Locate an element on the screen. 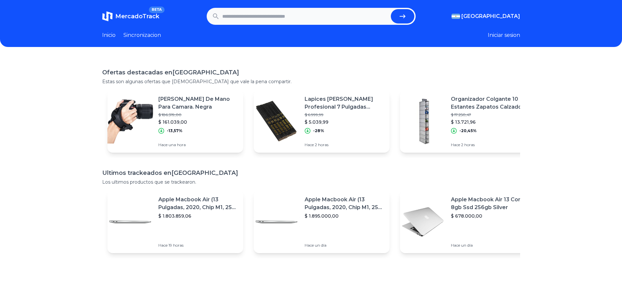 Image resolution: width=622 pixels, height=306 pixels. p: Apple Macbook Air 13 Core I5 8gb Ssd 256gb Silver is located at coordinates (491, 204).